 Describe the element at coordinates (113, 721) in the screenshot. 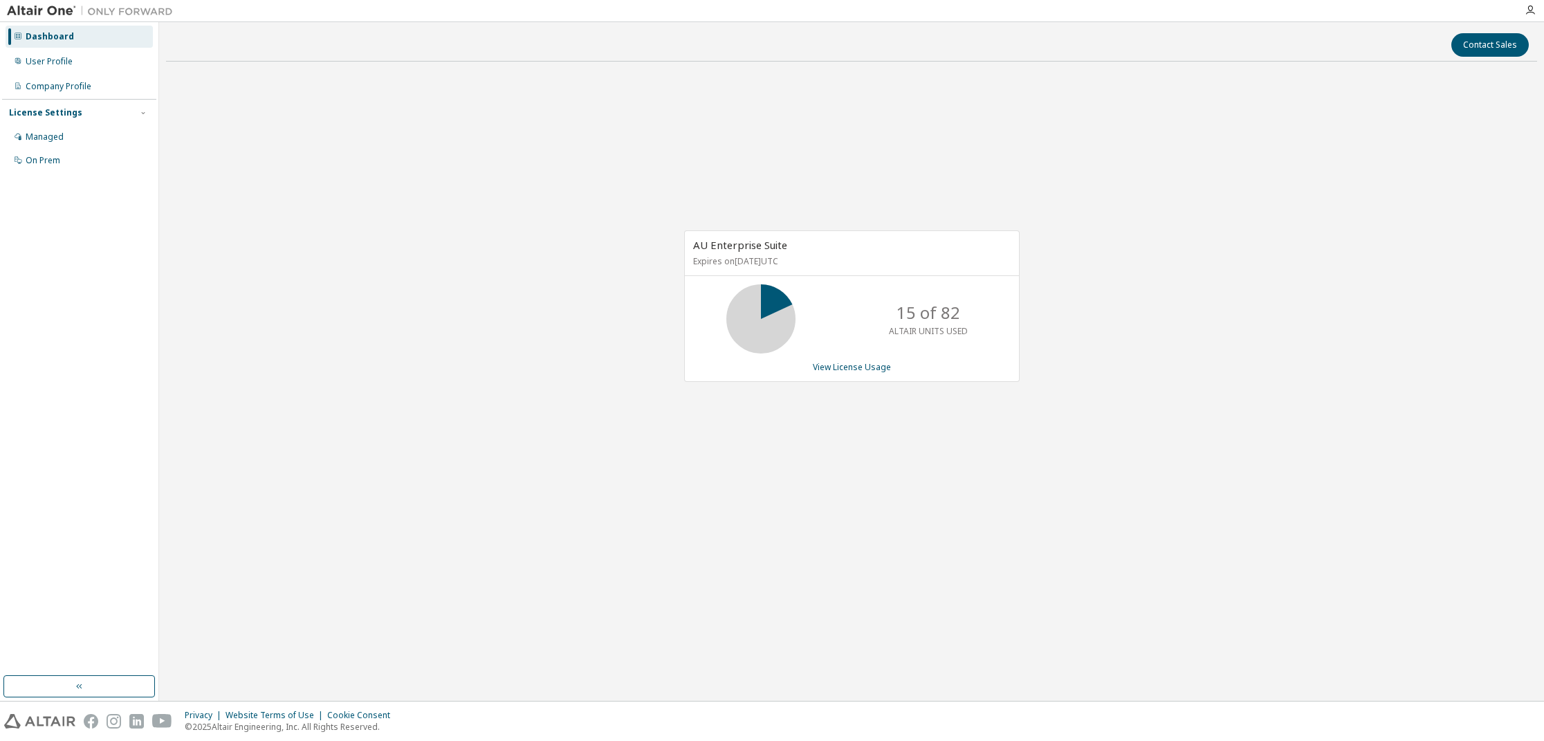

I see `img: instagram.svg` at that location.